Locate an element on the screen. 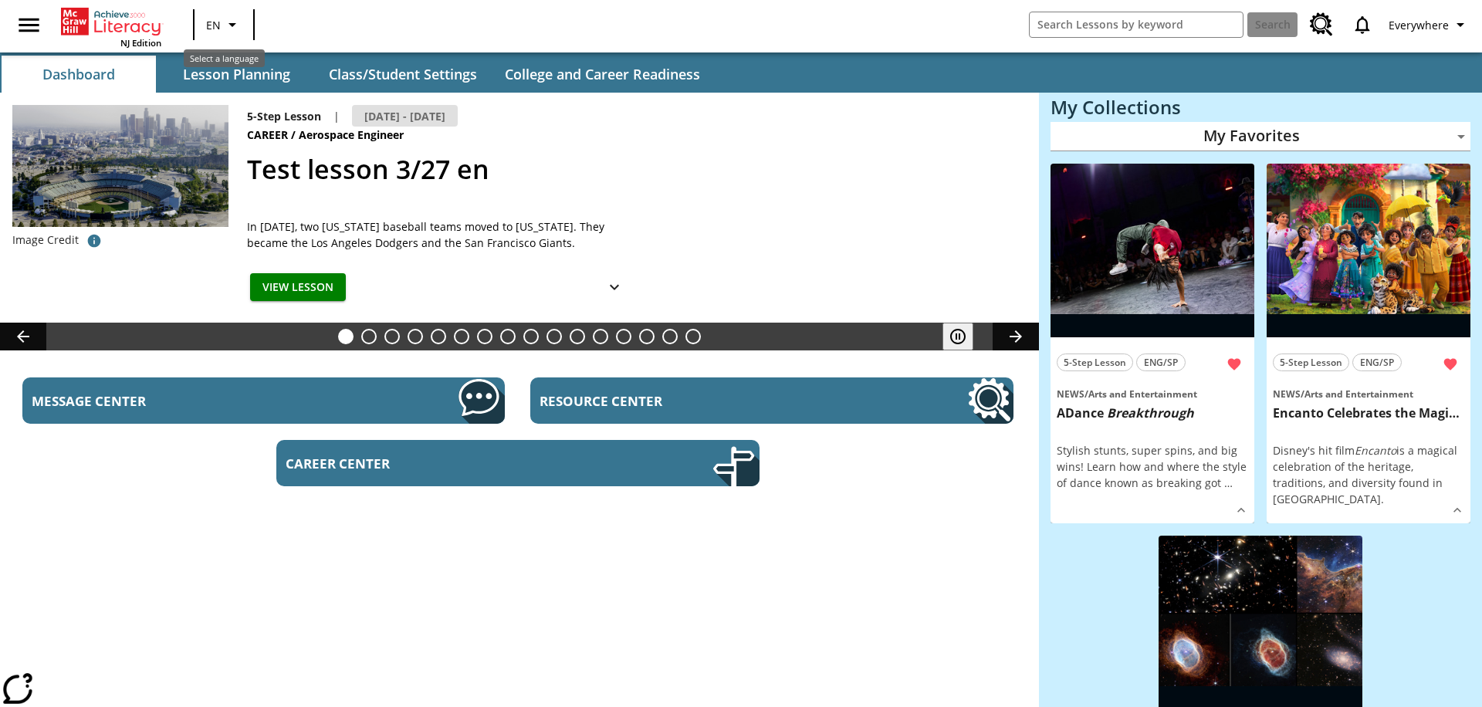 This screenshot has height=707, width=1482. button: Open side menu is located at coordinates (29, 25).